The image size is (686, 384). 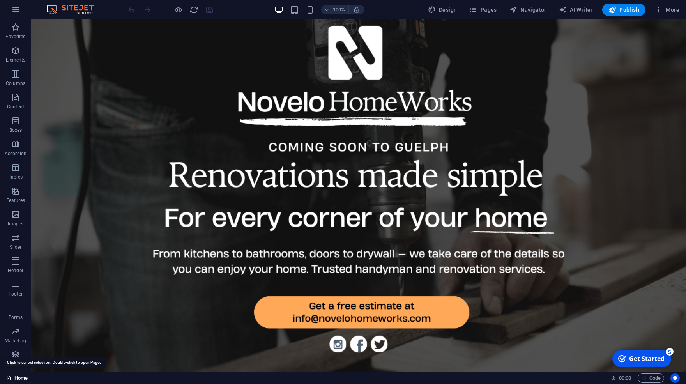 I want to click on p: Marketing, so click(x=15, y=341).